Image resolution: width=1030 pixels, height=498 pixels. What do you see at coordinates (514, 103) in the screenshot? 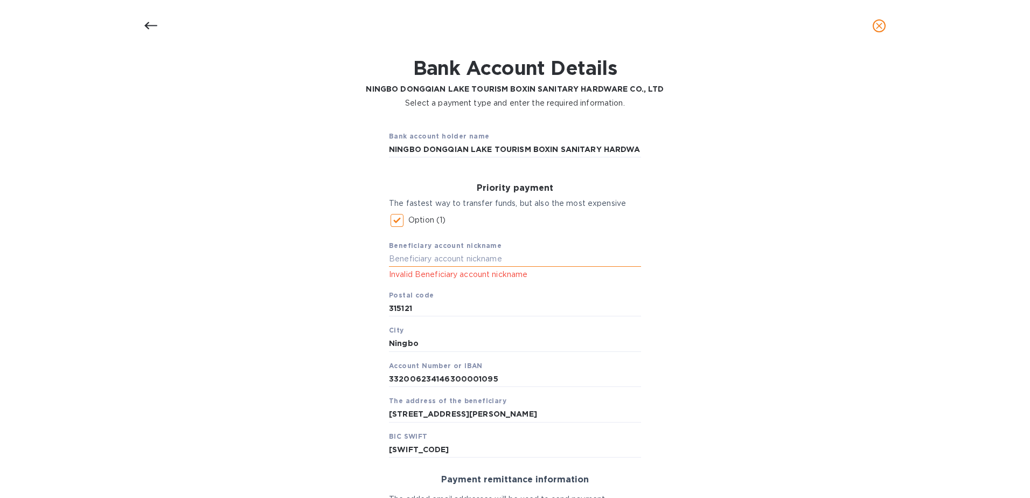
I see `p: Select a payment type and enter the required information.` at bounding box center [514, 103].